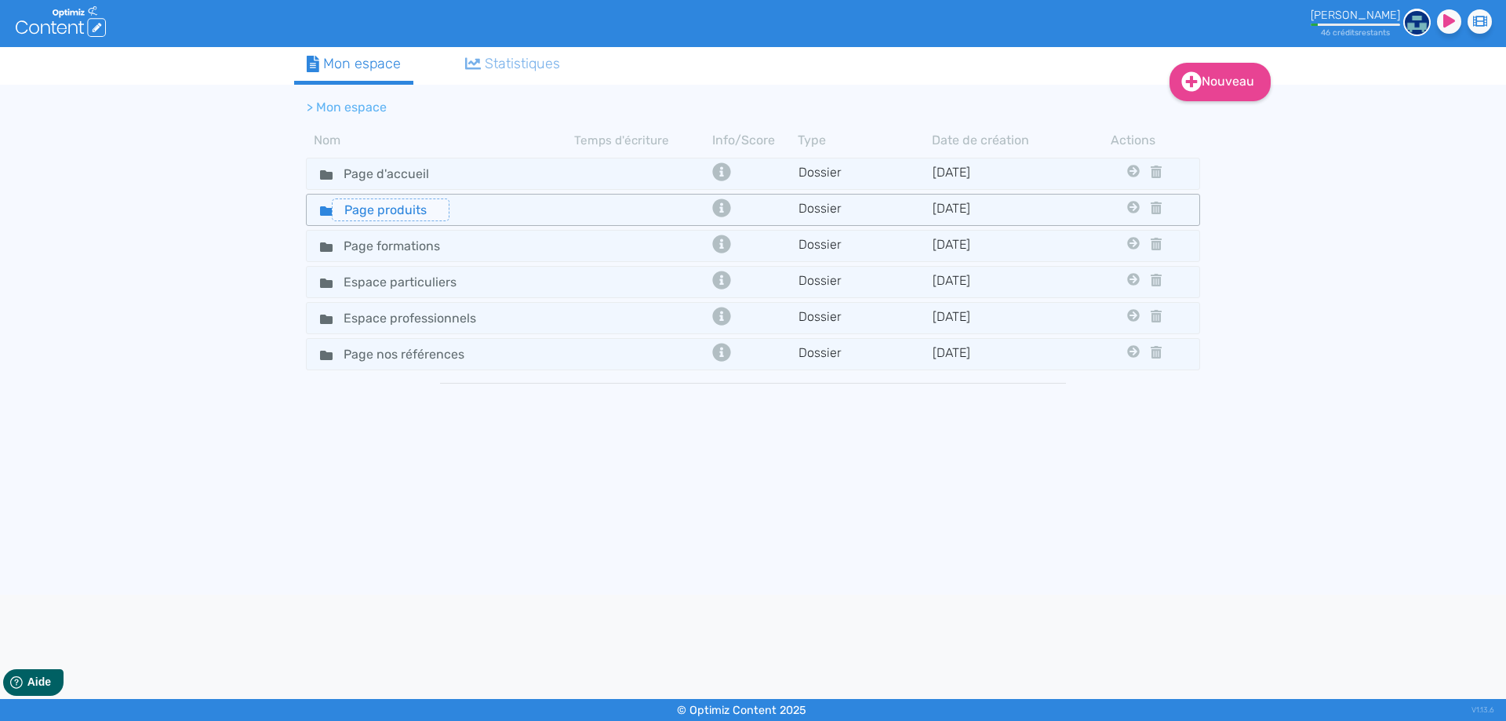 Image resolution: width=1506 pixels, height=721 pixels. Describe the element at coordinates (1483, 710) in the screenshot. I see `div: V1.13.6` at that location.